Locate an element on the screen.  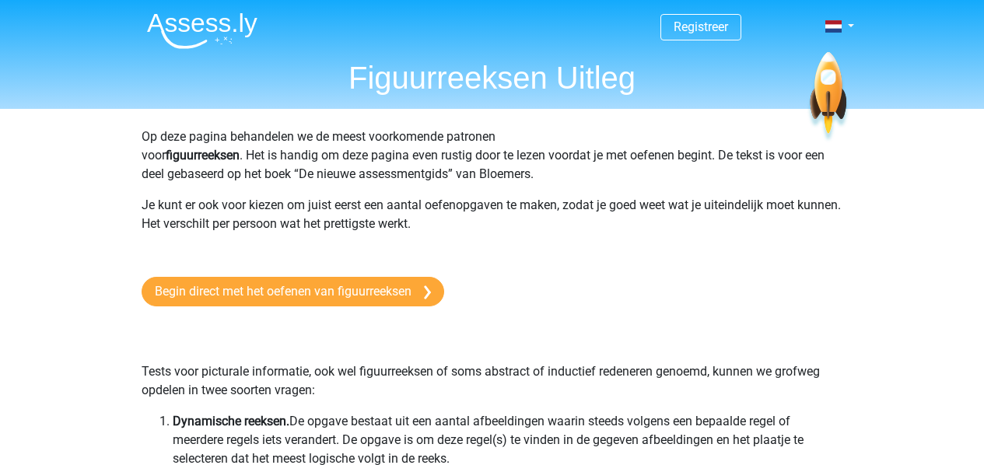
p: Op deze pagina behandelen we de meest voorkomende patronen voor . Het is handig om deze pagina ev... is located at coordinates (492, 156).